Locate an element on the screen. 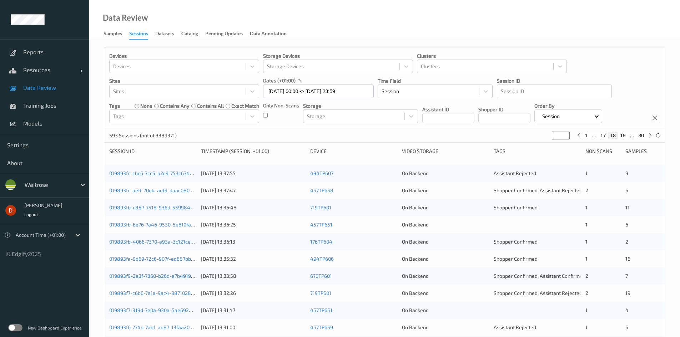 The image size is (680, 337). p: Time Field is located at coordinates (435, 81).